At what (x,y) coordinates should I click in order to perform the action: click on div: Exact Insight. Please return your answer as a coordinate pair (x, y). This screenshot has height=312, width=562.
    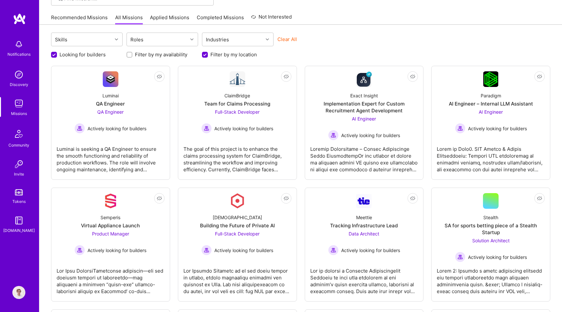
    Looking at the image, I should click on (364, 95).